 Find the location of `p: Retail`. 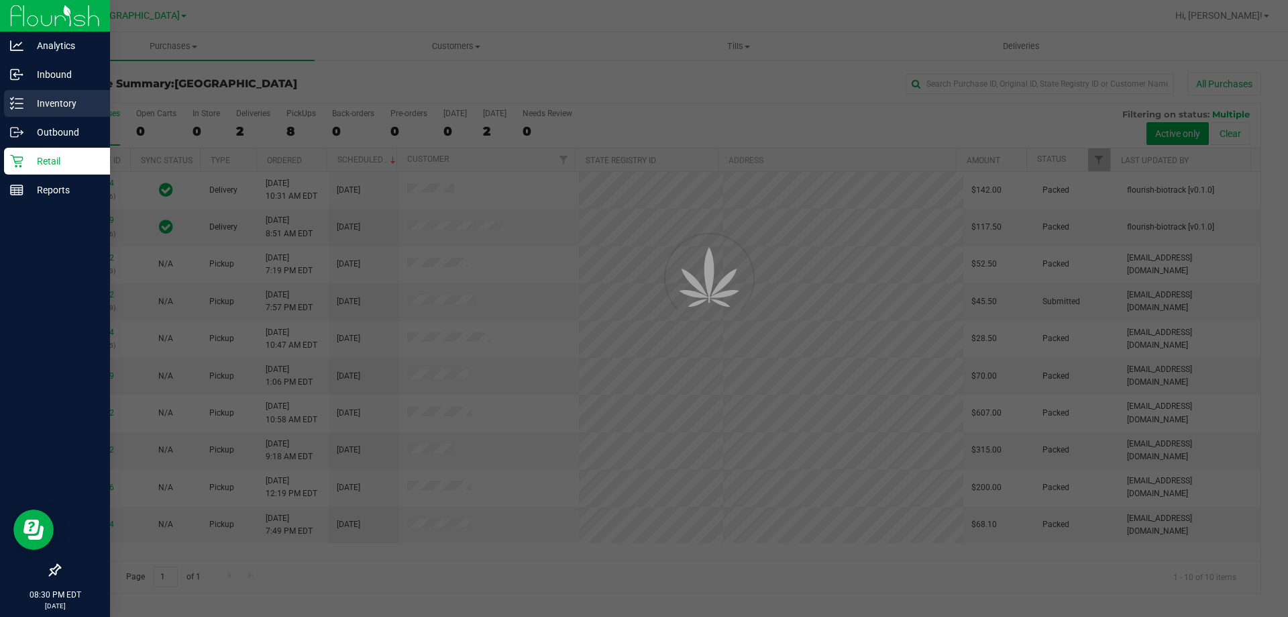

p: Retail is located at coordinates (64, 161).